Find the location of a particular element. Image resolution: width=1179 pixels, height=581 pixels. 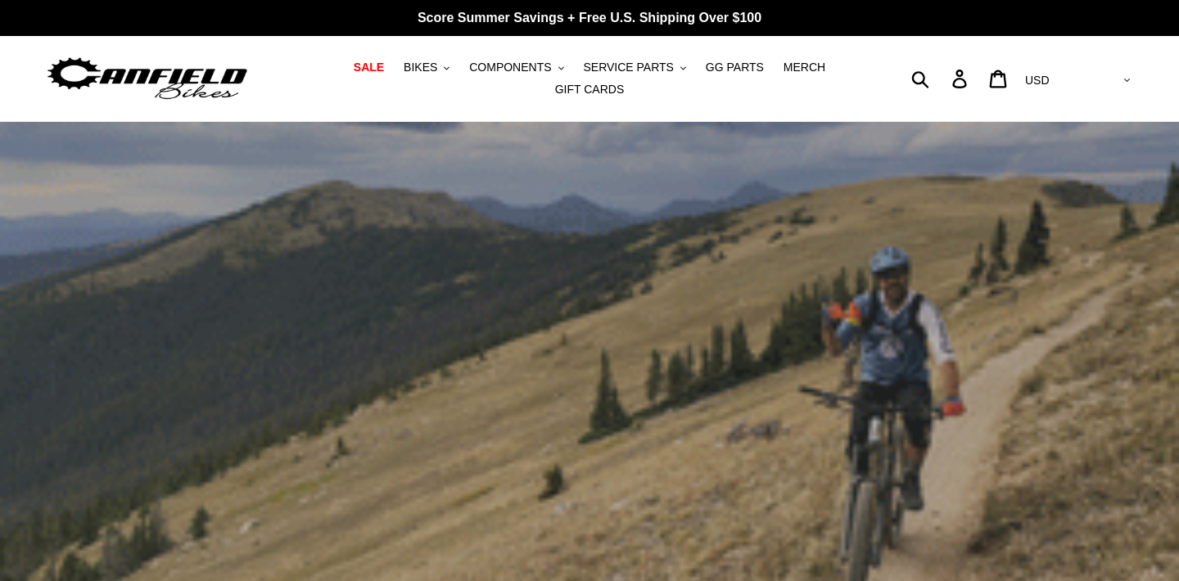

span: BIKES is located at coordinates (420, 67).